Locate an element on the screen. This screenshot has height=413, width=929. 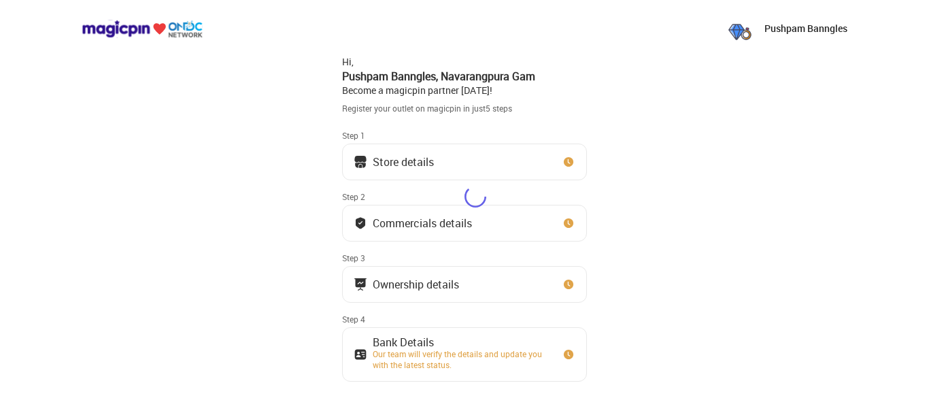
button: Bank DetailsOur team will verify the details and update you with the latest status. is located at coordinates (464, 354).